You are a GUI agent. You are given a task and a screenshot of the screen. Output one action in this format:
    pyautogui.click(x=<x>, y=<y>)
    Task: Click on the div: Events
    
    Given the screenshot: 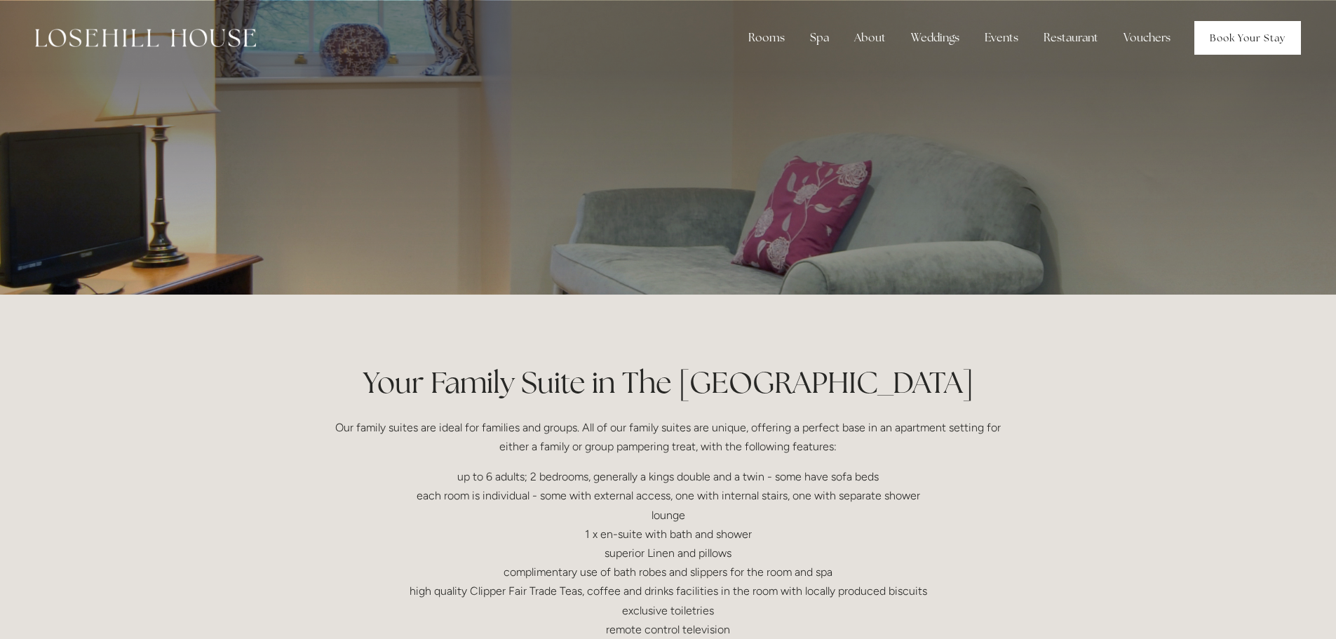 What is the action you would take?
    pyautogui.click(x=1001, y=38)
    